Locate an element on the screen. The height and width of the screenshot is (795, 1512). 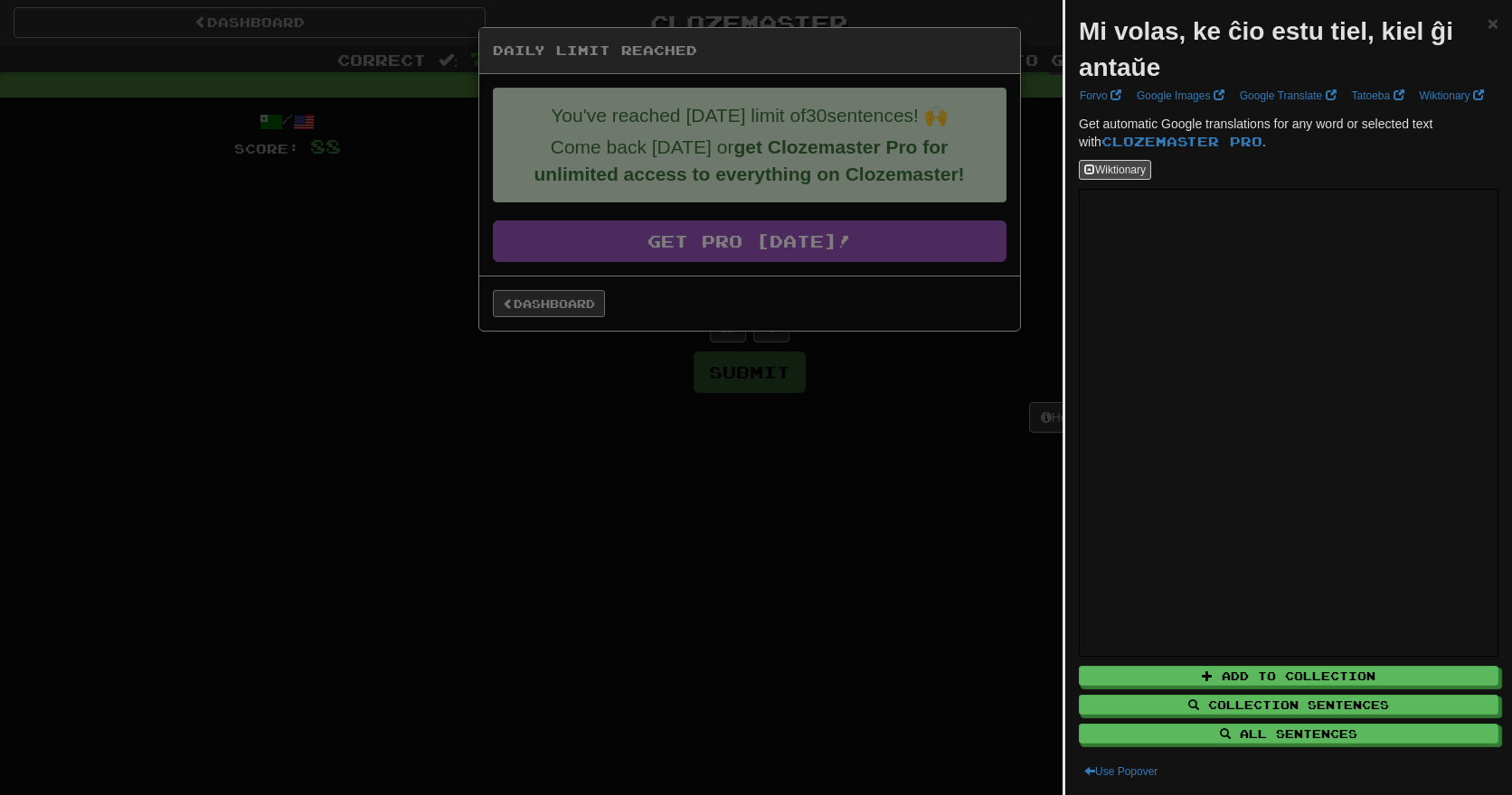
a: Forvo is located at coordinates (1101, 96).